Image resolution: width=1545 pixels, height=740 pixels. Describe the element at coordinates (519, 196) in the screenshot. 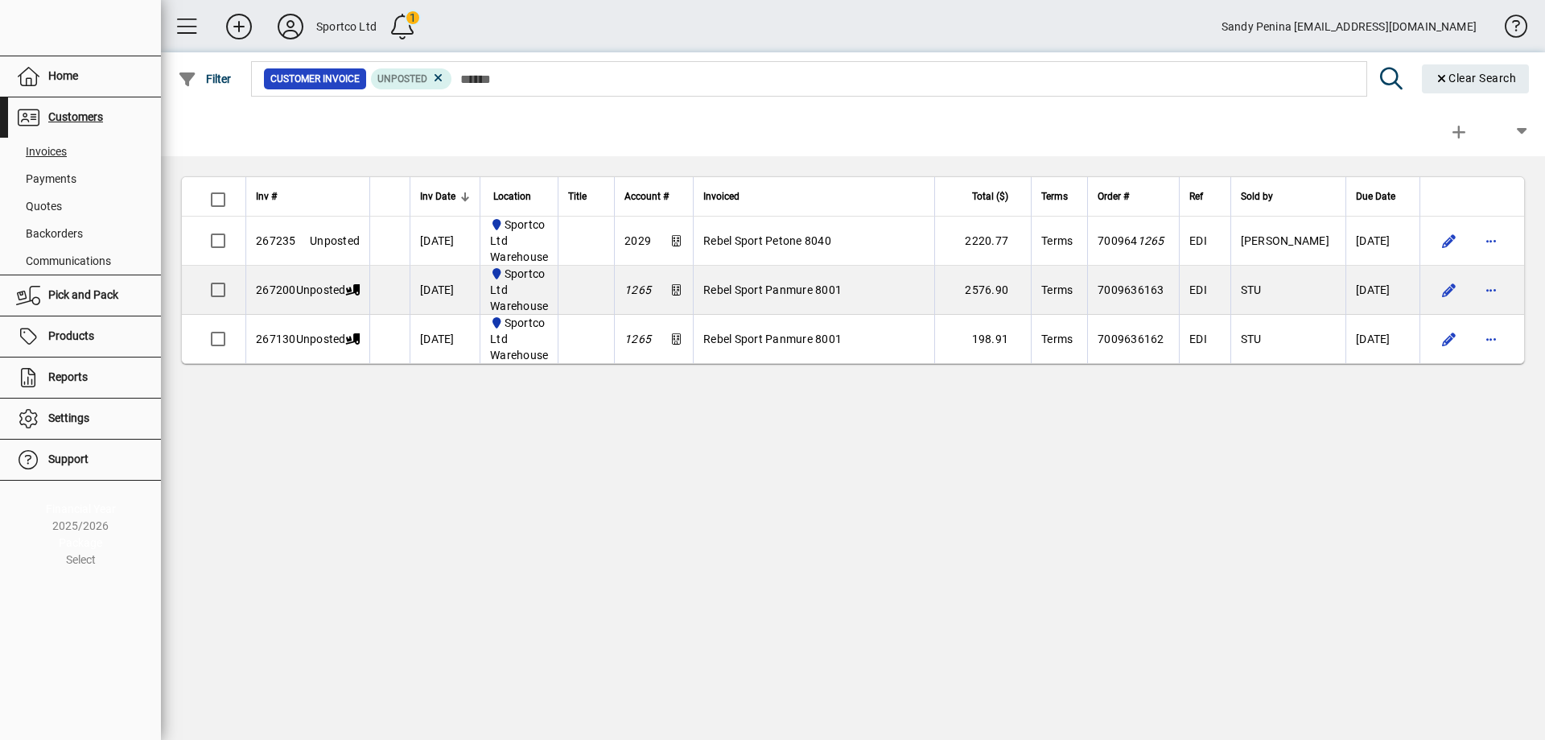

I see `div: Location` at that location.